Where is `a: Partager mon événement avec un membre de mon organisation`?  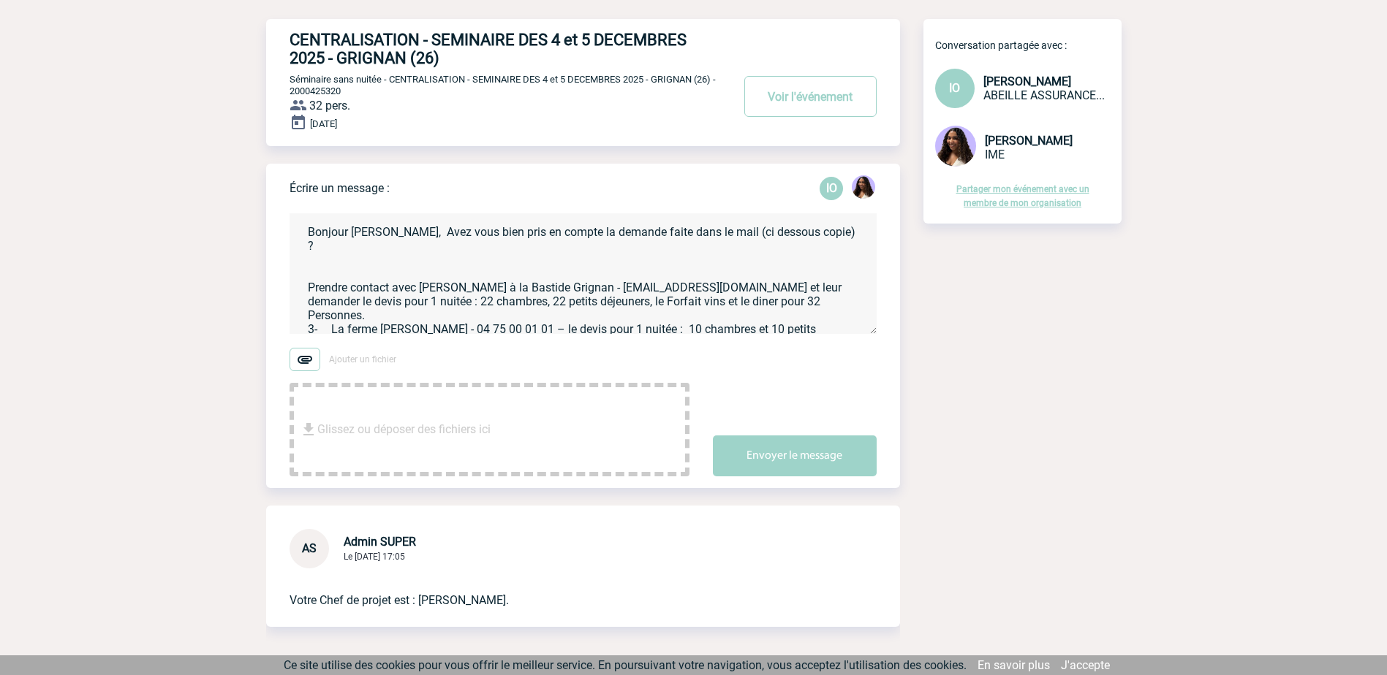 a: Partager mon événement avec un membre de mon organisation is located at coordinates (1023, 196).